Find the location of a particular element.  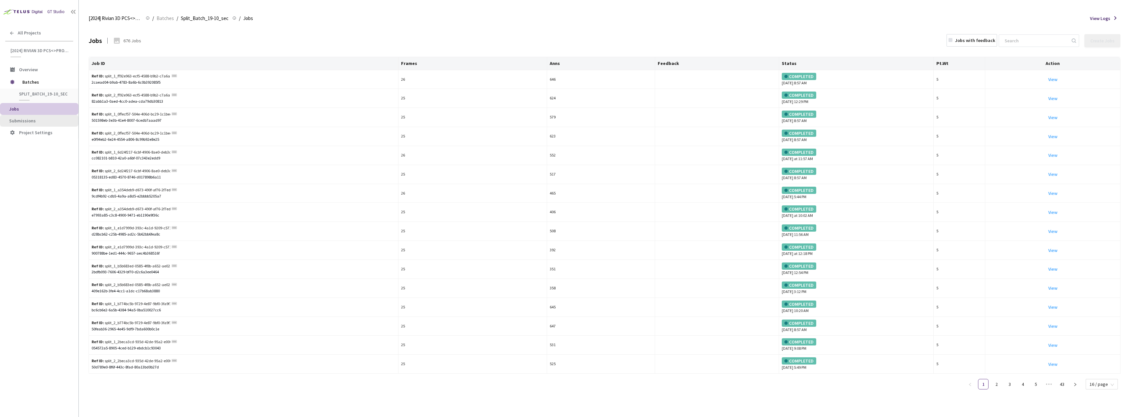

li: 43 is located at coordinates (1062, 384).